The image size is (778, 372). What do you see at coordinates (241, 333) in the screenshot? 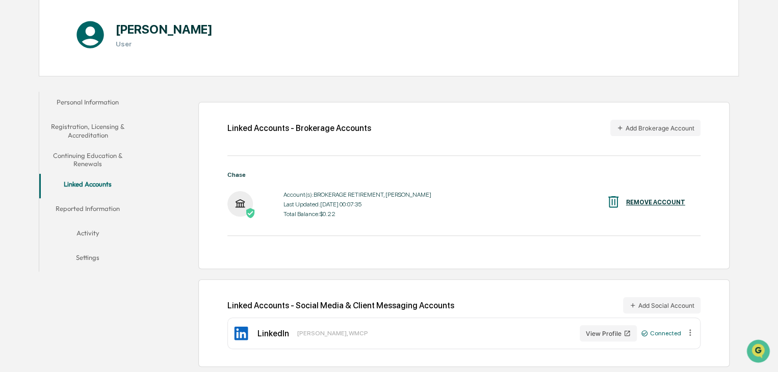
I see `img: LinkedIn Icon` at bounding box center [241, 333].